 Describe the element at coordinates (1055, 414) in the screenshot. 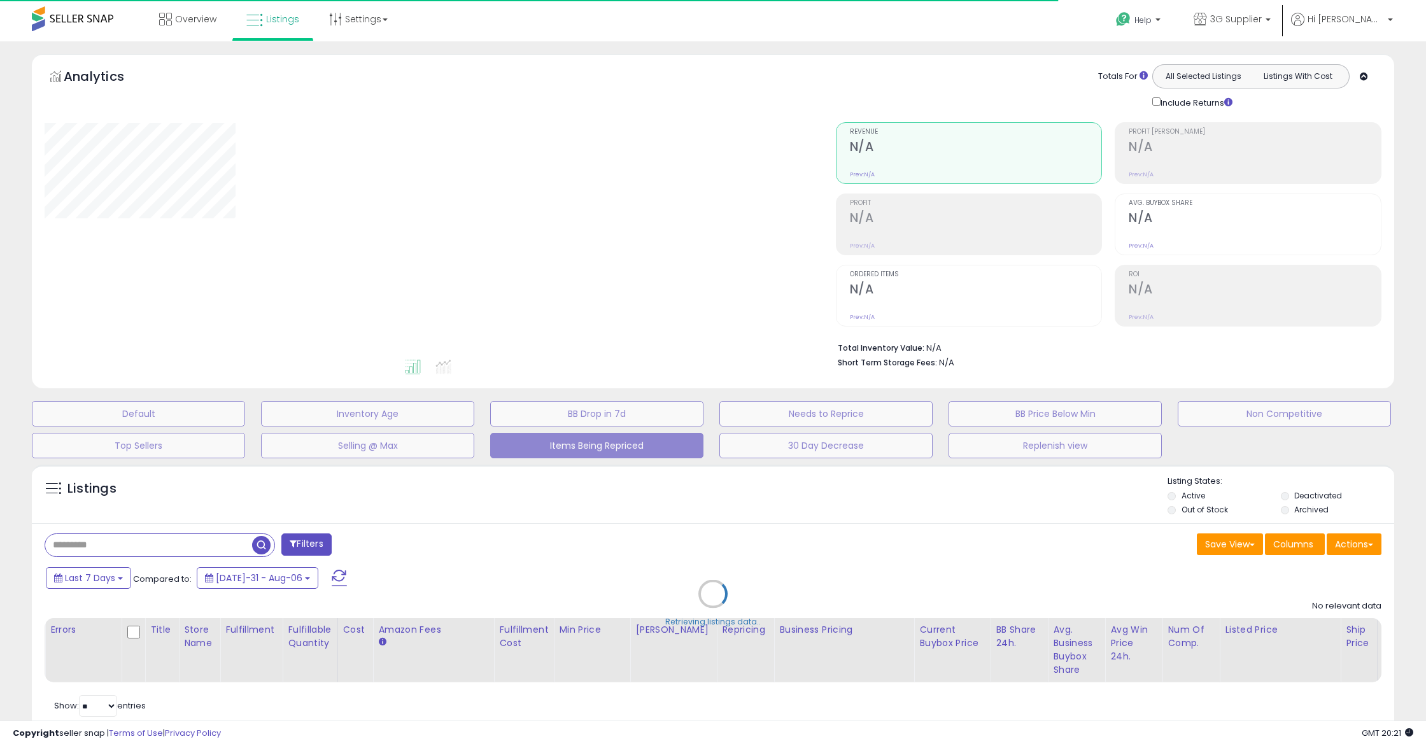

I see `button: BB Price Below Min` at that location.